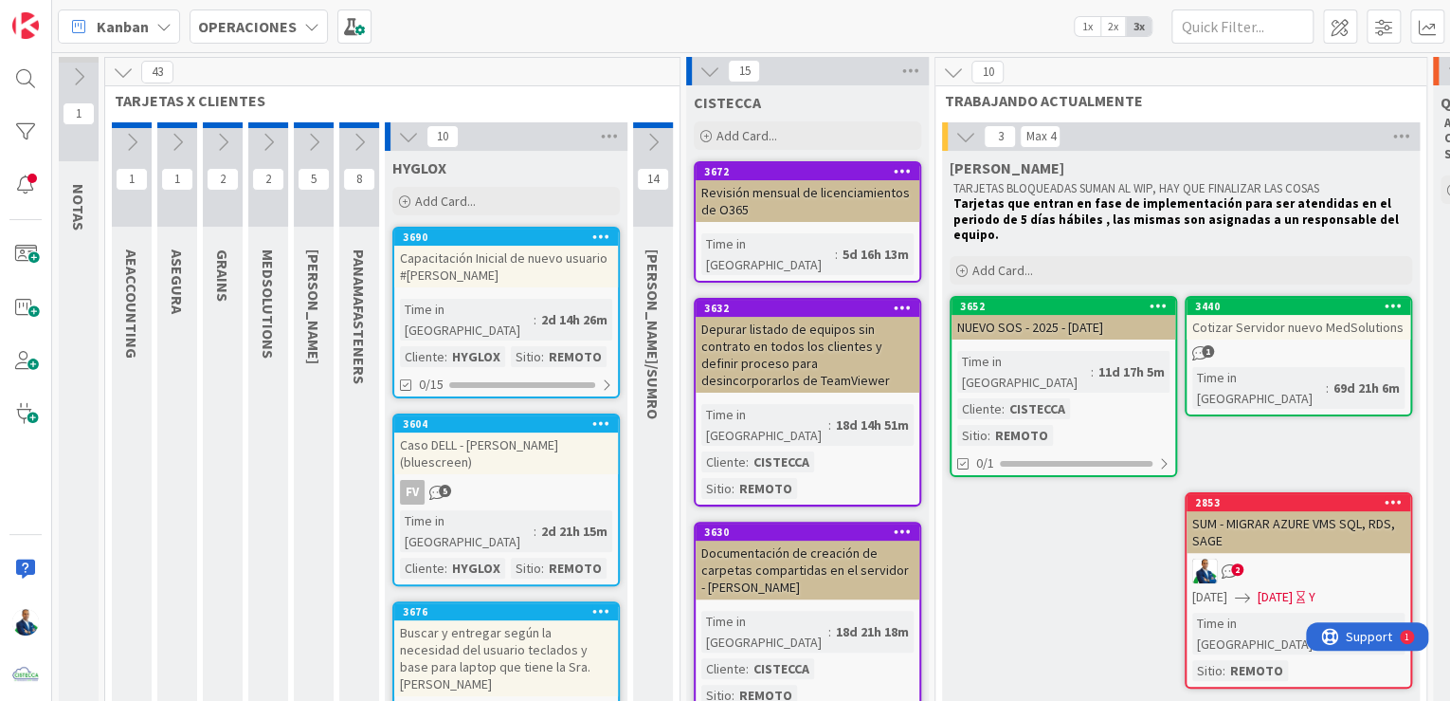 The height and width of the screenshot is (701, 1450). Describe the element at coordinates (385, 100) in the screenshot. I see `span: TARJETAS X CLIENTES` at that location.